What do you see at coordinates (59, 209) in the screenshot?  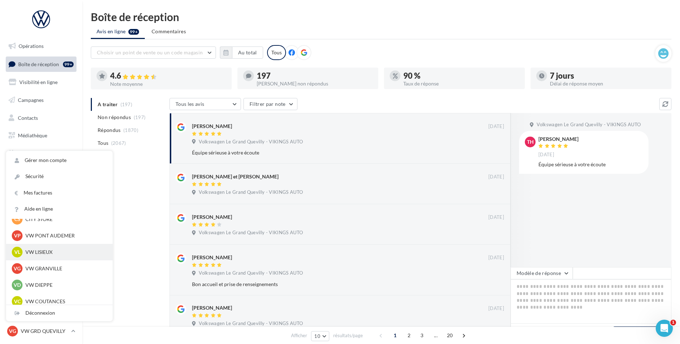 I see `a: Aide en ligne` at bounding box center [59, 209].